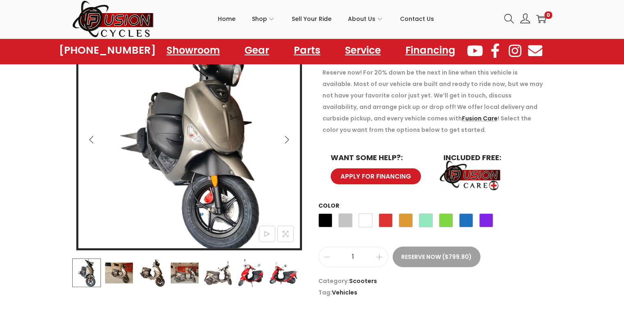 The image size is (624, 324). Describe the element at coordinates (345, 293) in the screenshot. I see `a: Vehicles` at that location.